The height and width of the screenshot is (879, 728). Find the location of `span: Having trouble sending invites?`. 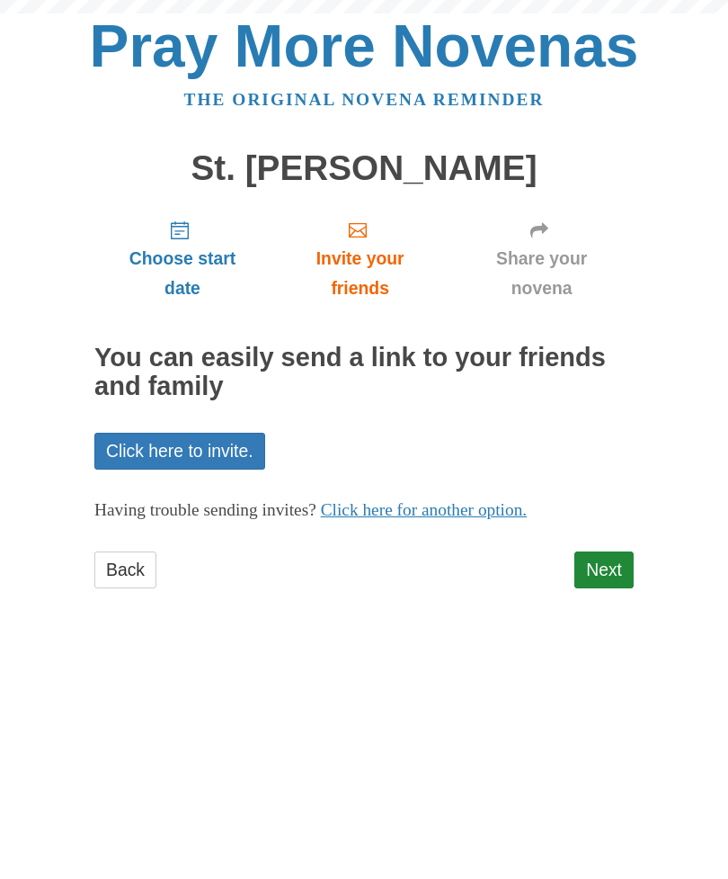

span: Having trouble sending invites? is located at coordinates (205, 509).